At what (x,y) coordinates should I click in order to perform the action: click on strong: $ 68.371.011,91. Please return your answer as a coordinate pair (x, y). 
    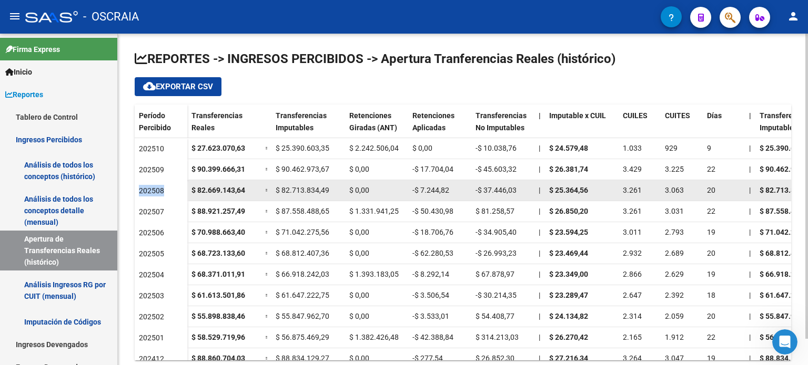
    Looking at the image, I should click on (218, 274).